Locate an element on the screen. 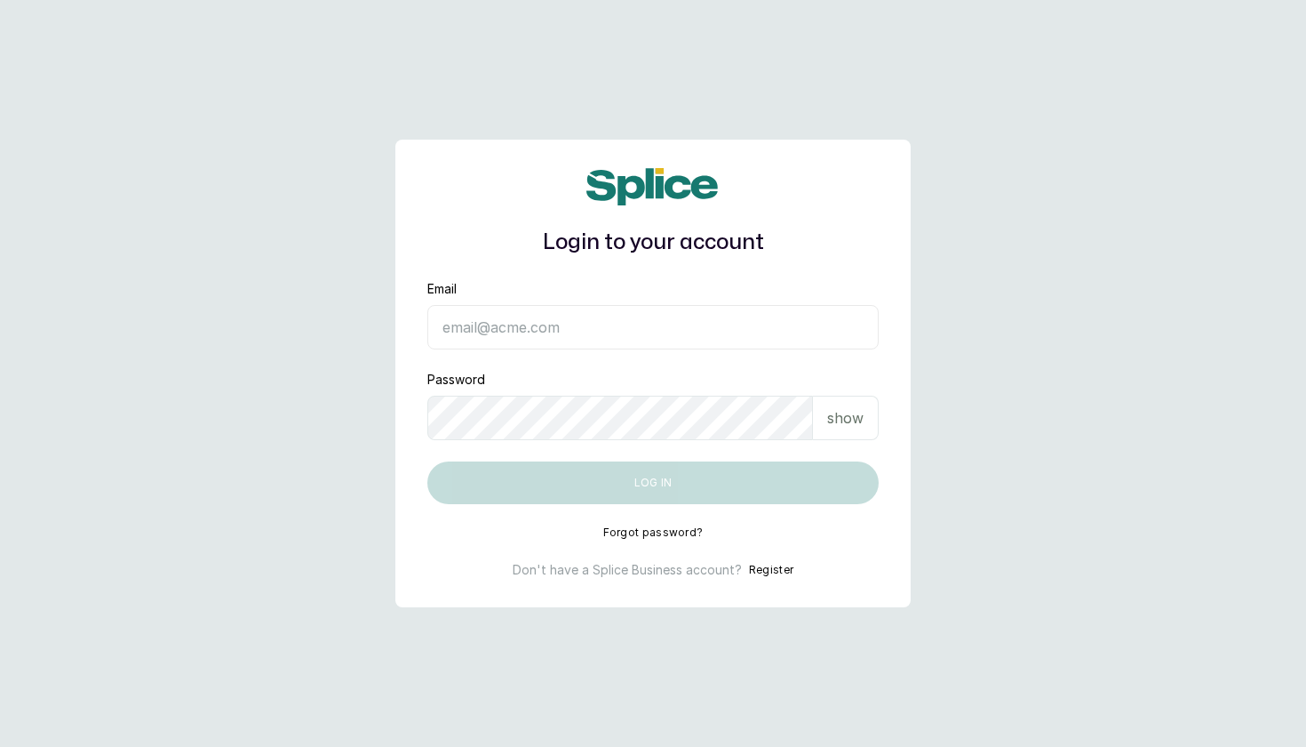 The height and width of the screenshot is (747, 1306). h1: Login to your account is located at coordinates (653, 243).